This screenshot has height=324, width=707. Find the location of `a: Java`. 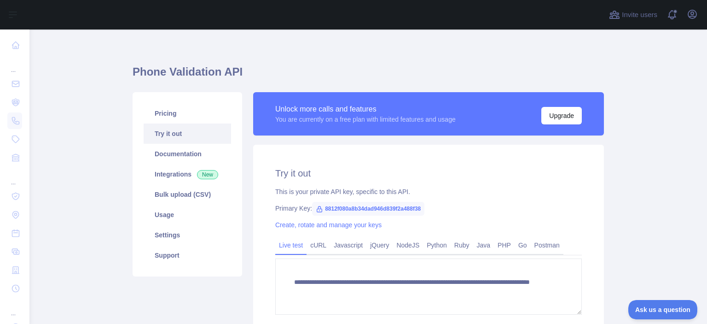

a: Java is located at coordinates (484, 245).